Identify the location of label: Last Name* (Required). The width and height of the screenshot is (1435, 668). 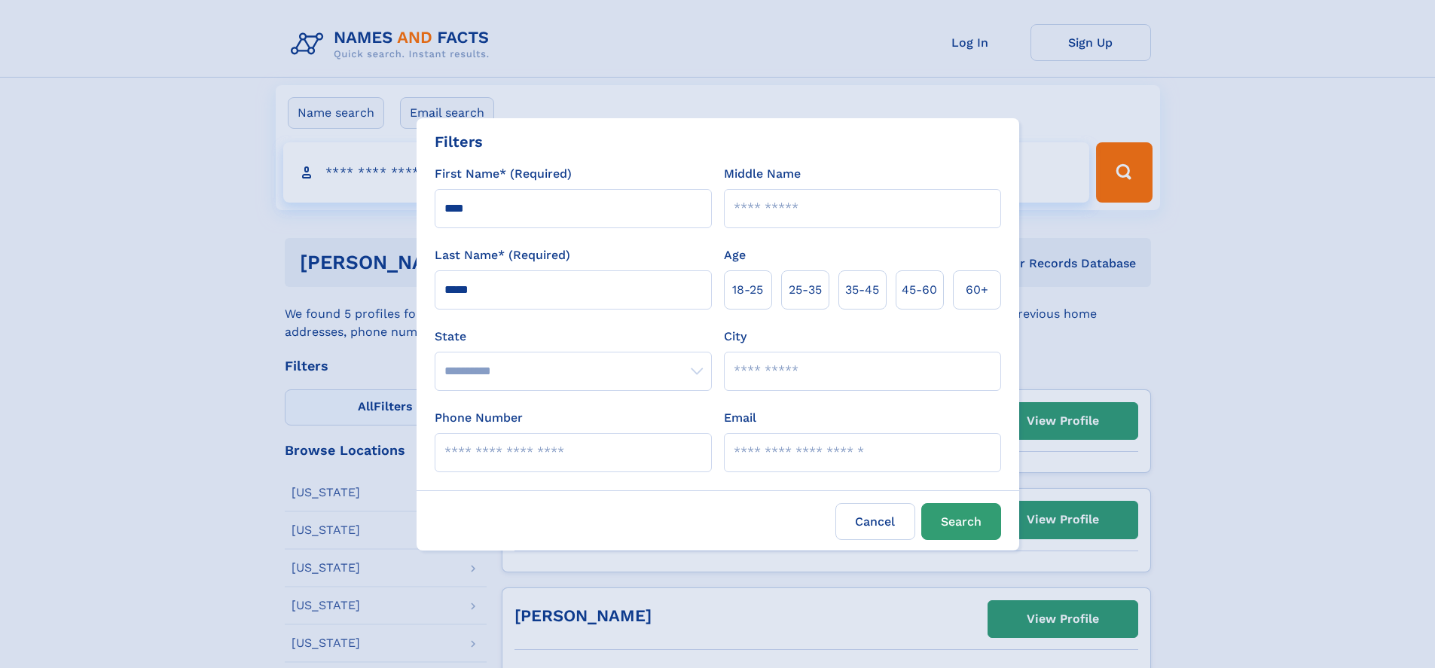
(502, 255).